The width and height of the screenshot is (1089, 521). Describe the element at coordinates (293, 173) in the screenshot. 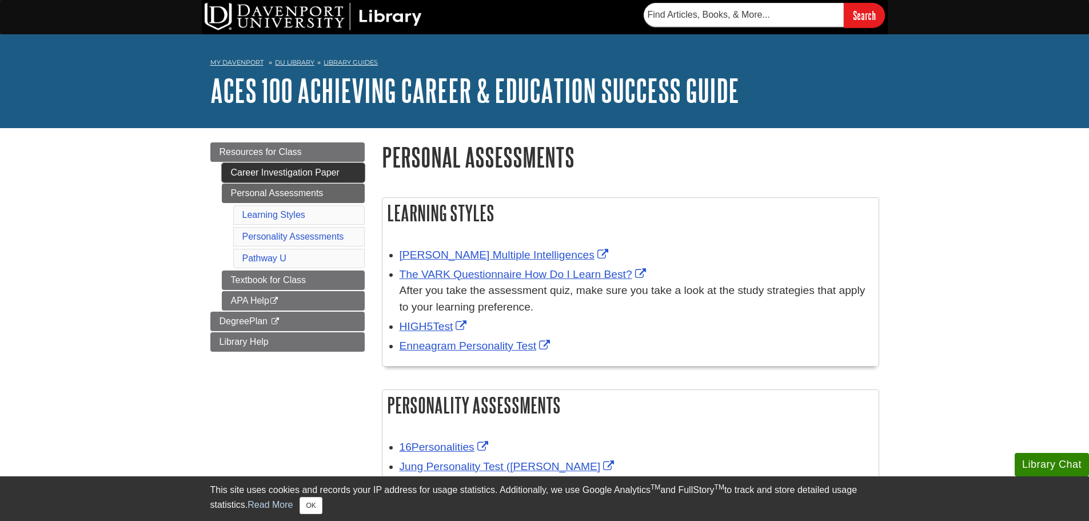

I see `a: Career Investigation Paper` at that location.